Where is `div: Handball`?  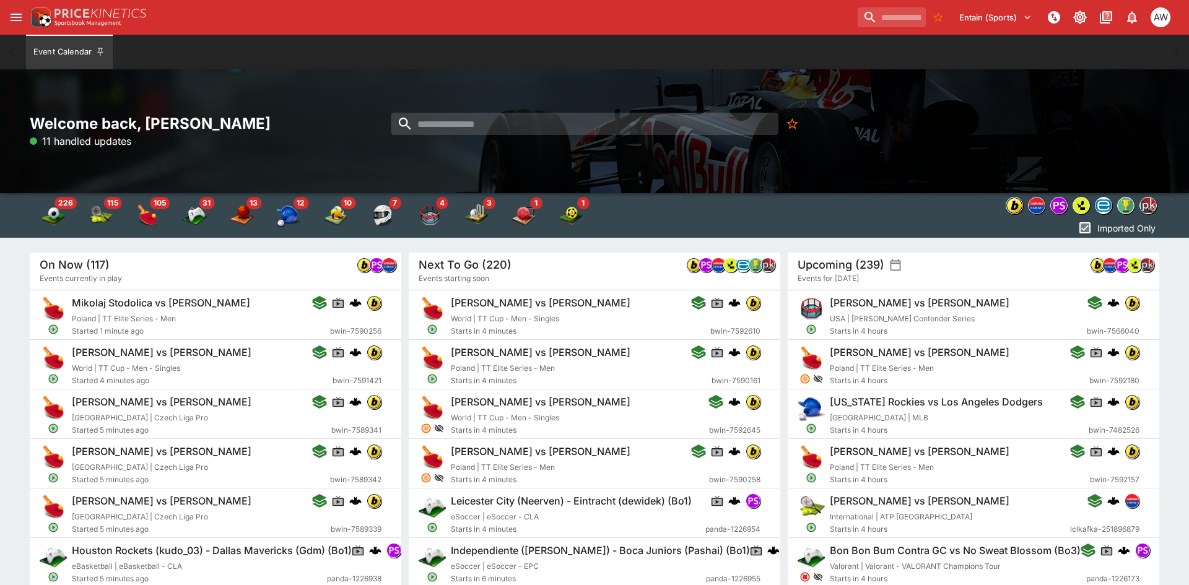
div: Handball is located at coordinates (524, 216).